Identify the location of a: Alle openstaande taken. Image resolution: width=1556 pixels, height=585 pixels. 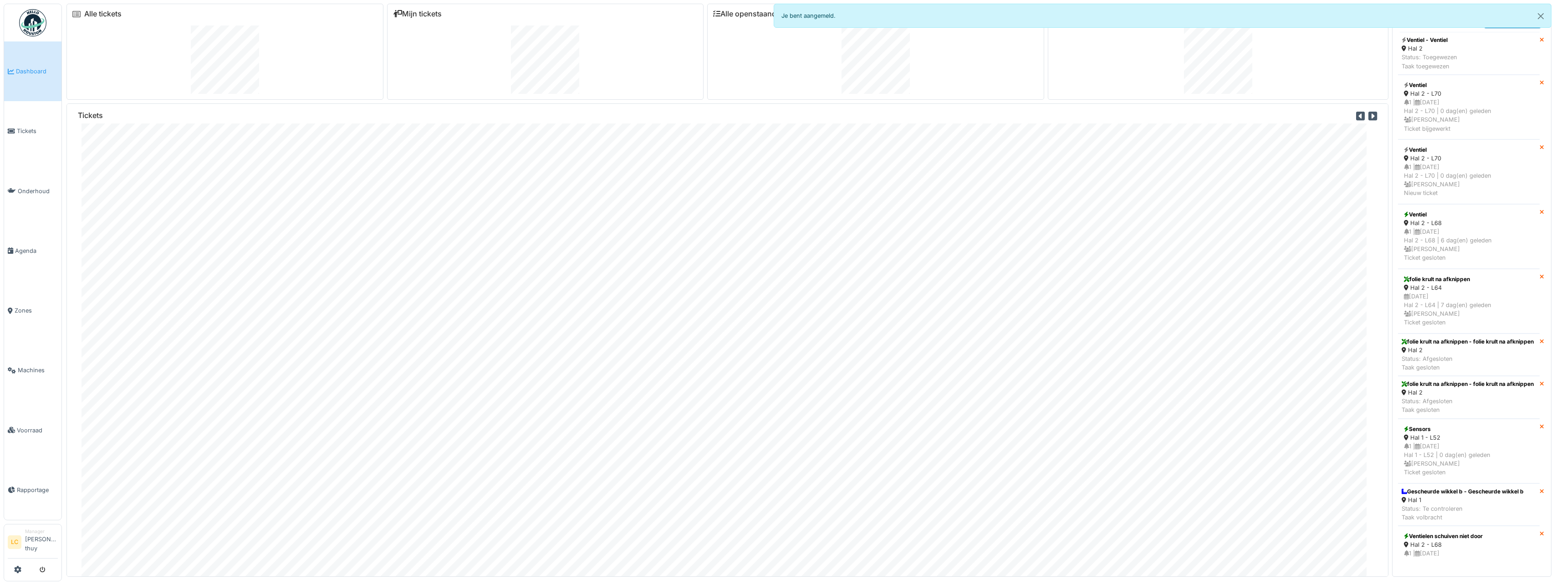
(757, 14).